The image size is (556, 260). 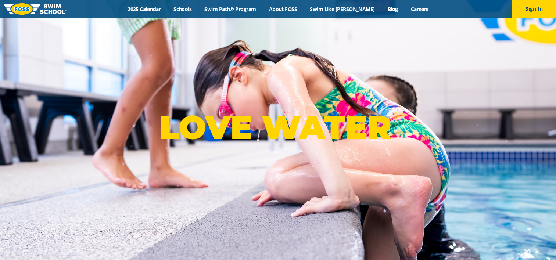 I want to click on a: Careers, so click(x=419, y=9).